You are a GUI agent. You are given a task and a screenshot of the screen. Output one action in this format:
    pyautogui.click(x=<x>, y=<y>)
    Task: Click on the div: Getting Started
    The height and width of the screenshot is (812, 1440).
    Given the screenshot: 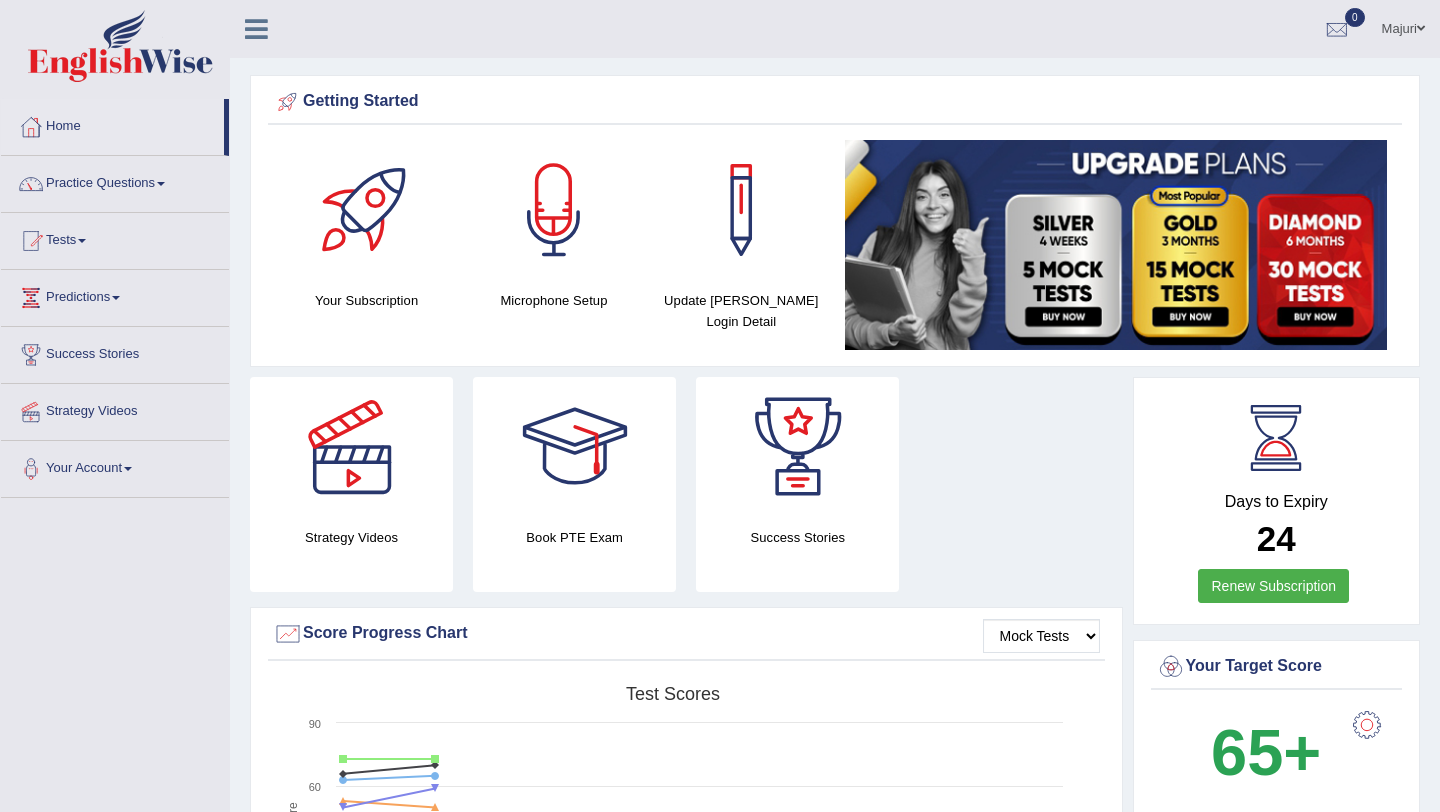 What is the action you would take?
    pyautogui.click(x=835, y=102)
    